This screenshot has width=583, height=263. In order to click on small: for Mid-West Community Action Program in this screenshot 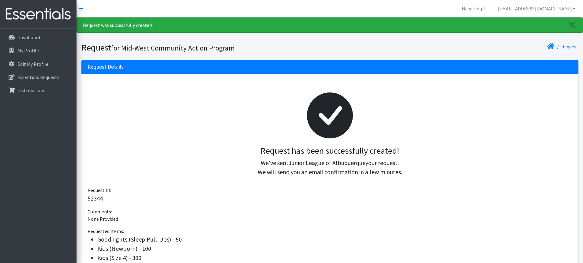, I will do `click(173, 48)`.